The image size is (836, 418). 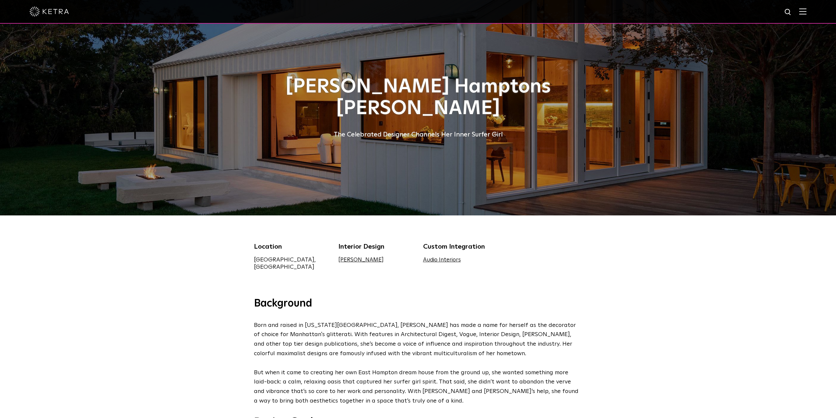 I want to click on h3: Background, so click(x=418, y=304).